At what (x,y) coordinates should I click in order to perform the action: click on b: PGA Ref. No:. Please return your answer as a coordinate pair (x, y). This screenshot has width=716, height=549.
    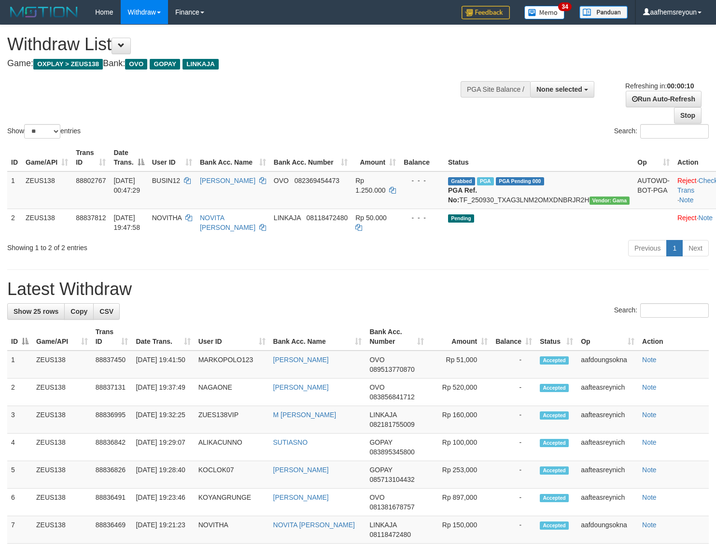
    Looking at the image, I should click on (463, 195).